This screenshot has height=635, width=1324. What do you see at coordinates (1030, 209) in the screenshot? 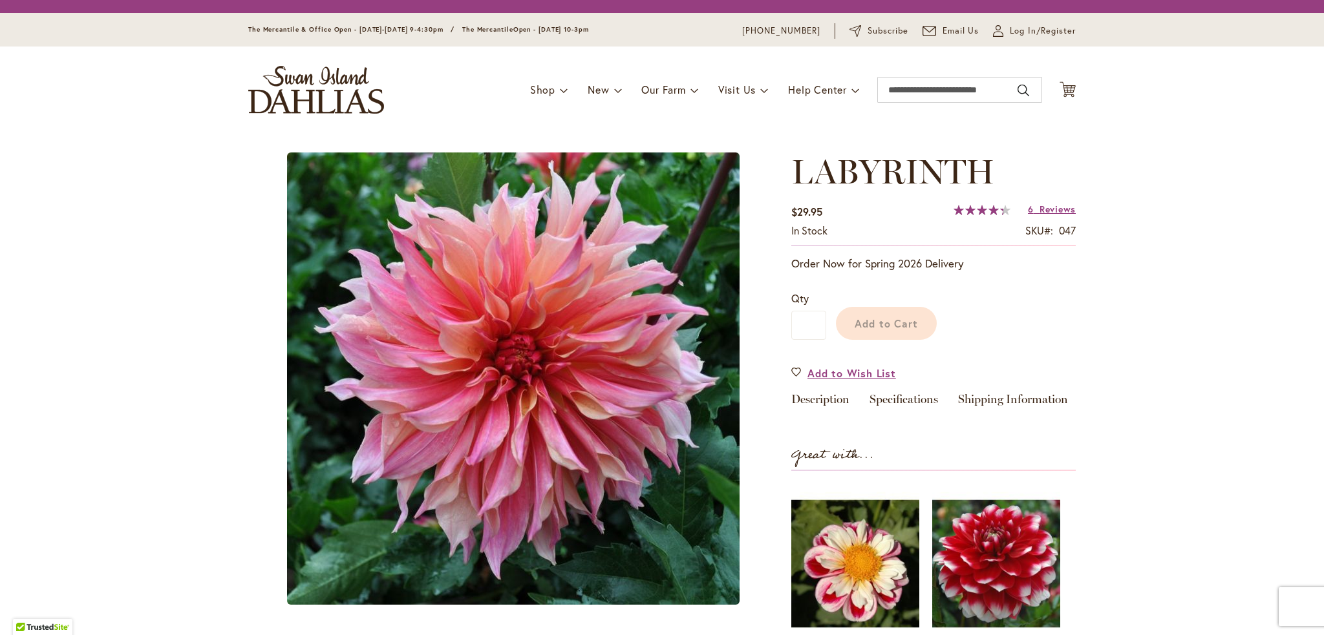
I see `span: 6` at bounding box center [1030, 209].